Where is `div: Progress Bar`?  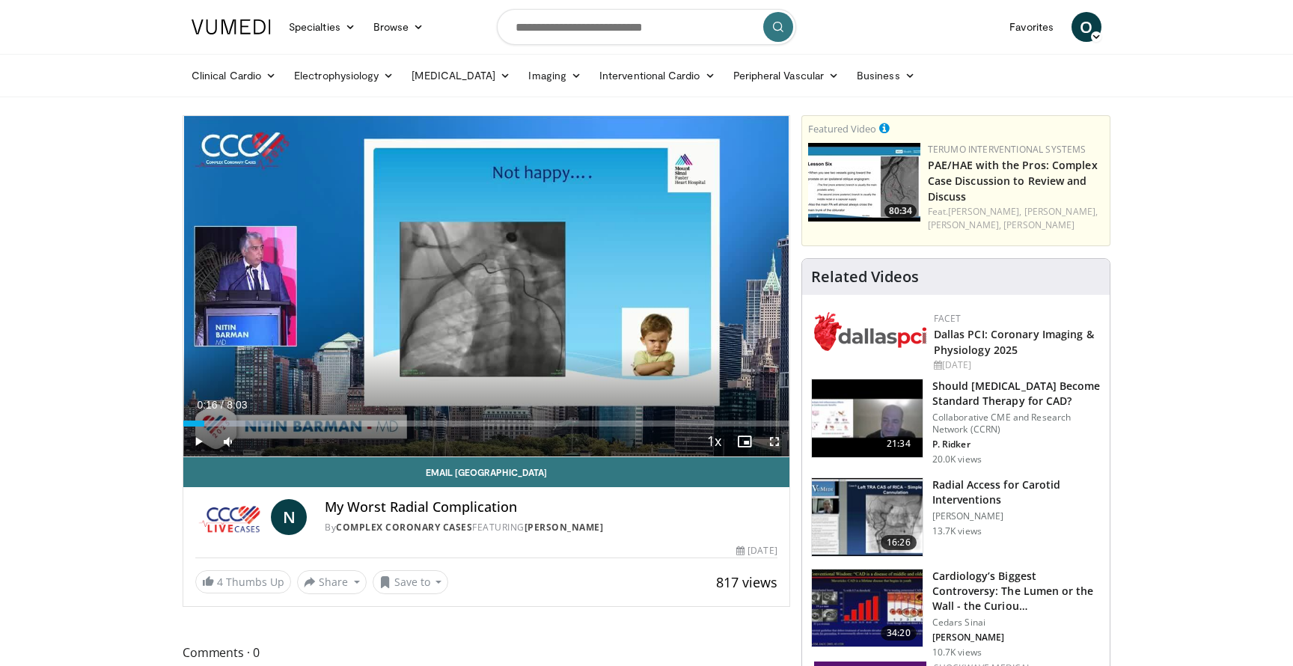
div: Progress Bar is located at coordinates (486, 423).